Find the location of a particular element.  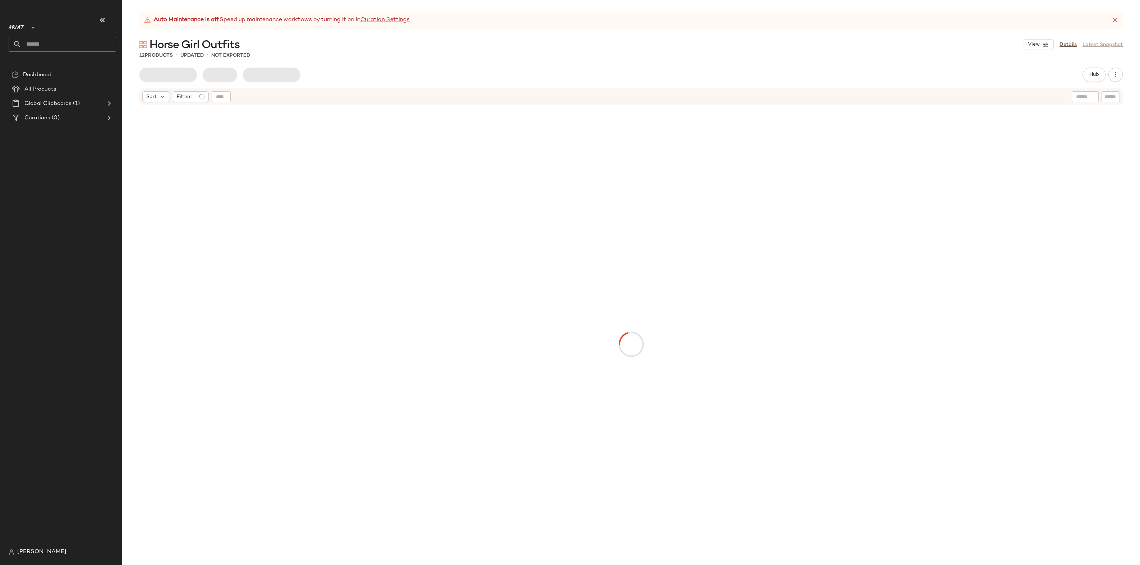

span: Horse Girl Outfits is located at coordinates (194, 45).